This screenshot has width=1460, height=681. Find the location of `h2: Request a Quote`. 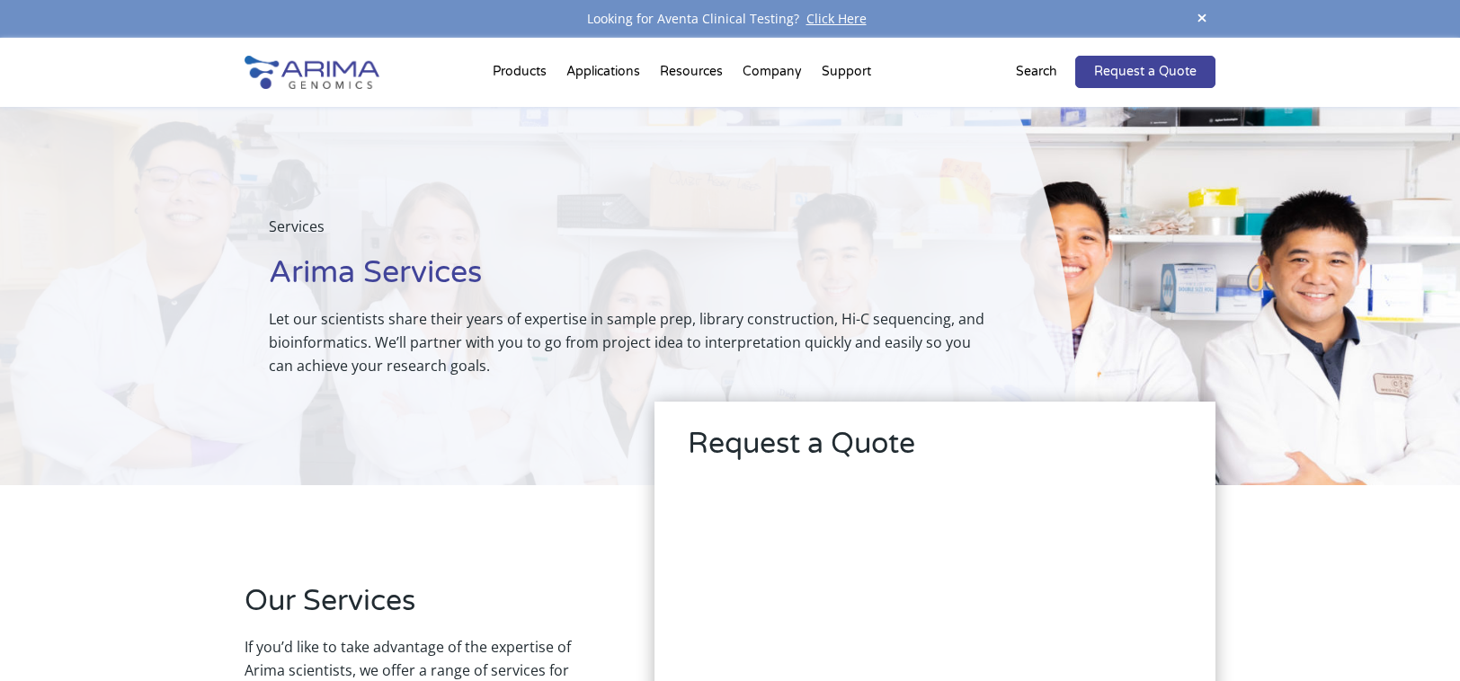

h2: Request a Quote is located at coordinates (935, 451).